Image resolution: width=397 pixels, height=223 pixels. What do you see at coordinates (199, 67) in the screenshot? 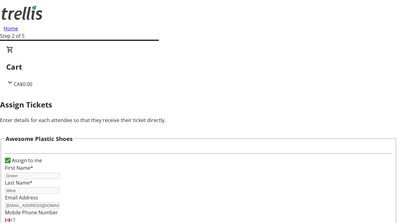
I see `h2: Cart` at bounding box center [199, 67].